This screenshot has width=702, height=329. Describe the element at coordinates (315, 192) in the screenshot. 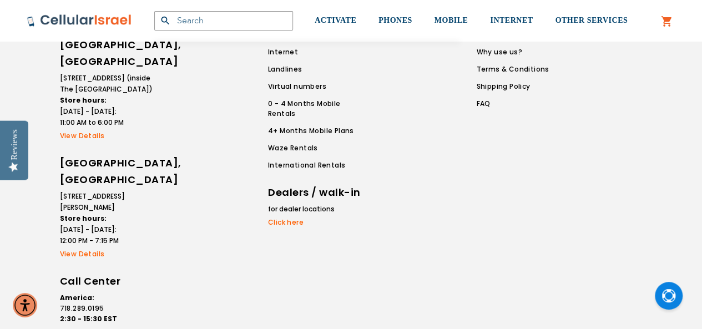

I see `h6: Dealers / walk-in` at that location.